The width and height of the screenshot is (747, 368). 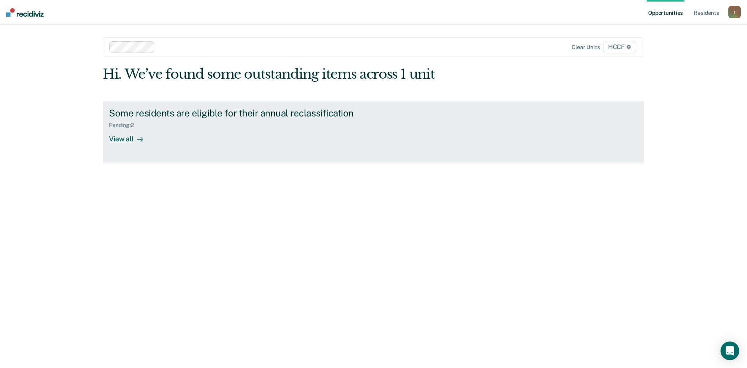 I want to click on a: Some residents are eligible for their annual reclassificationPending:2View all, so click(x=373, y=131).